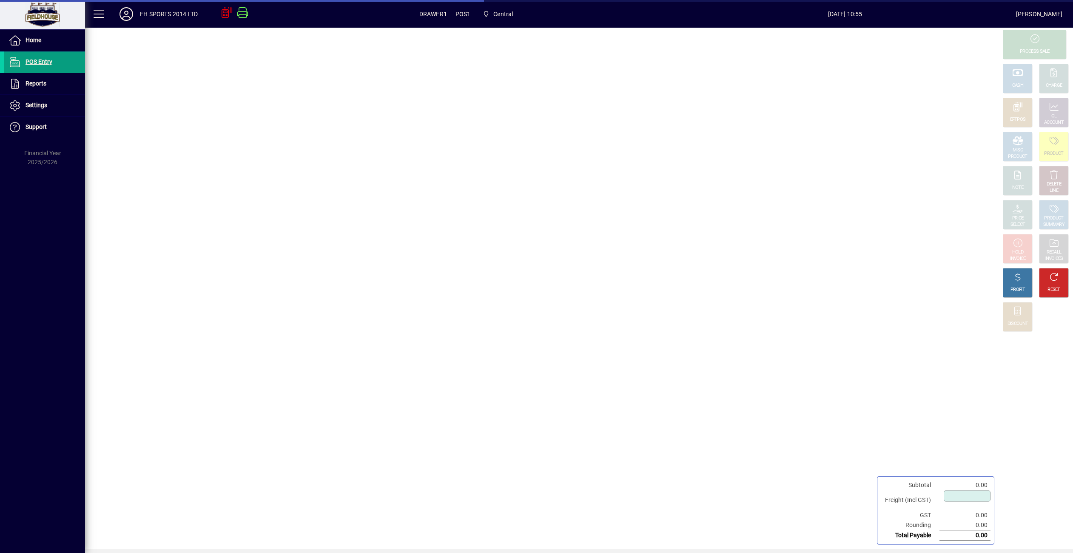 The image size is (1073, 553). What do you see at coordinates (1018, 324) in the screenshot?
I see `div: DISCOUNT` at bounding box center [1018, 324].